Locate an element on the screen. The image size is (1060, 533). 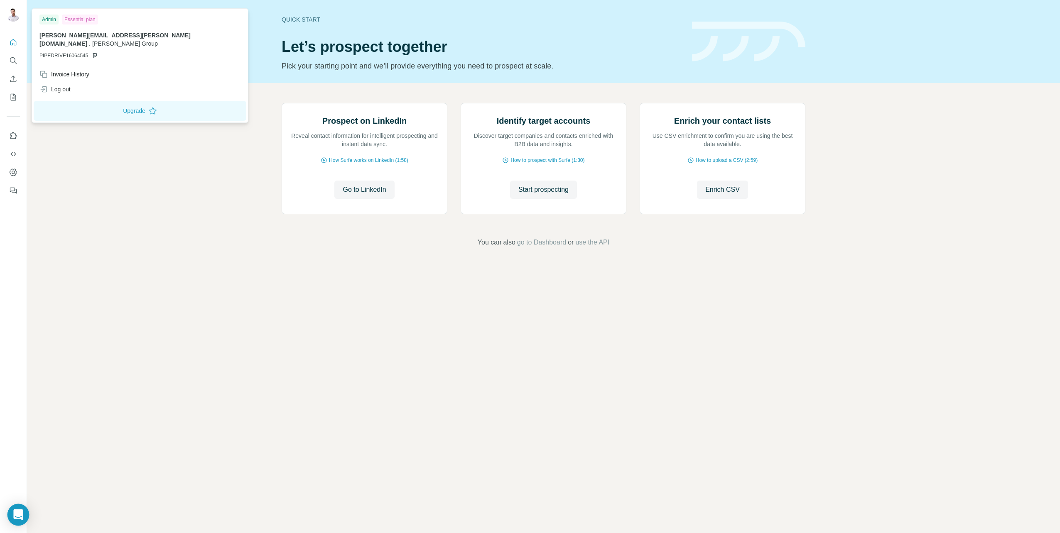
p: Use CSV enrichment to confirm you are using the best data available. is located at coordinates (722, 140).